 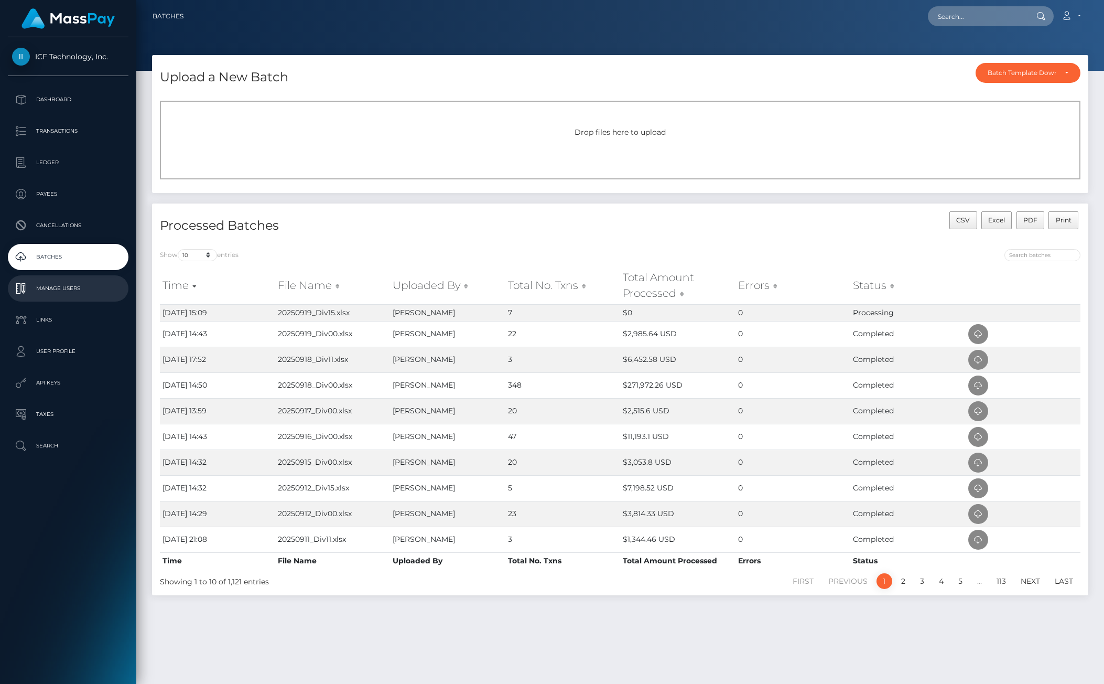 I want to click on button: Batch Template Download, so click(x=1028, y=73).